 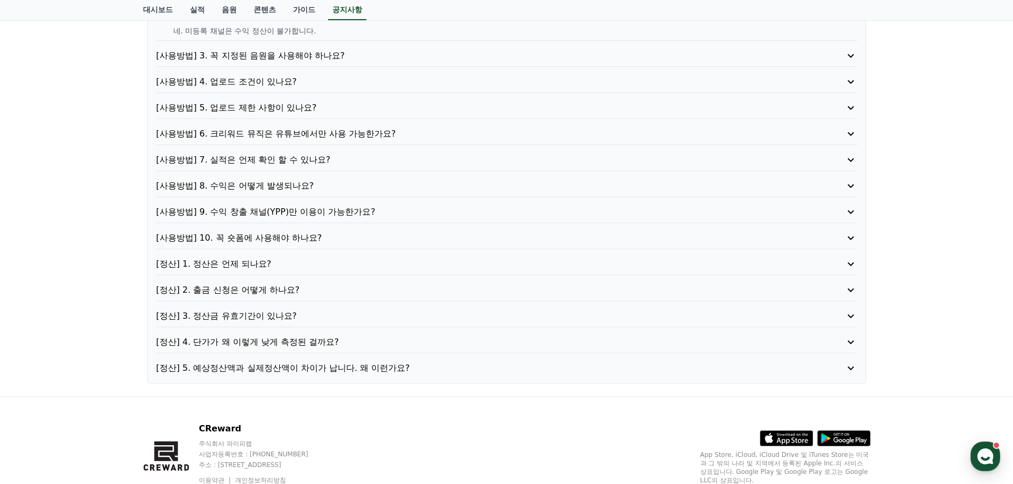 I want to click on button: [사용방법] 9. 수익 창출 채널(YPP)만 이용이 가능한가요?, so click(x=507, y=212).